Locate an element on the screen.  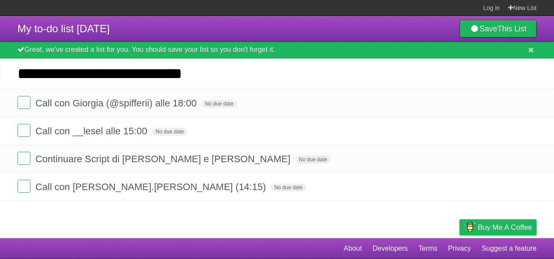
a: Privacy is located at coordinates (460, 248).